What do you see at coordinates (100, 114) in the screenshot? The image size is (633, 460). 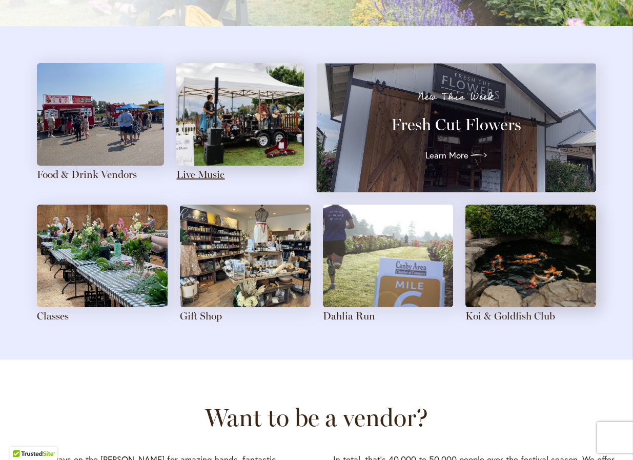 I see `img: Attendees gather around food trucks on a sunny day at the farm` at bounding box center [100, 114].